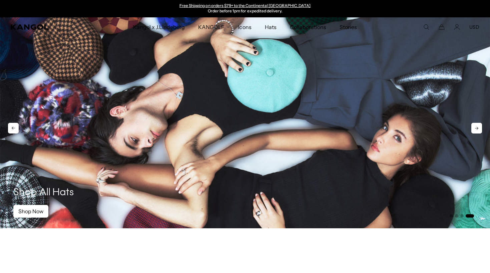 This screenshot has height=273, width=490. I want to click on button: USD, so click(474, 27).